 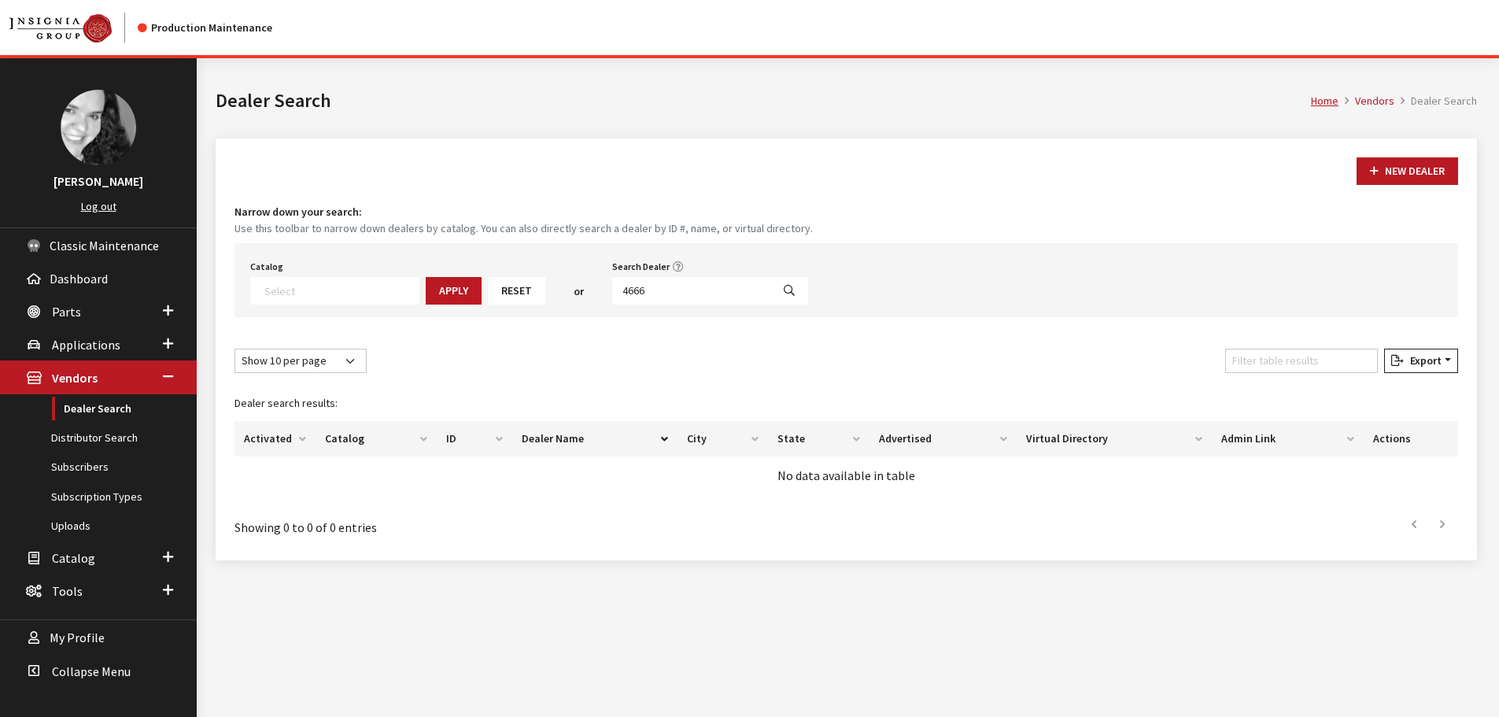 What do you see at coordinates (86, 345) in the screenshot?
I see `span: Applications` at bounding box center [86, 345].